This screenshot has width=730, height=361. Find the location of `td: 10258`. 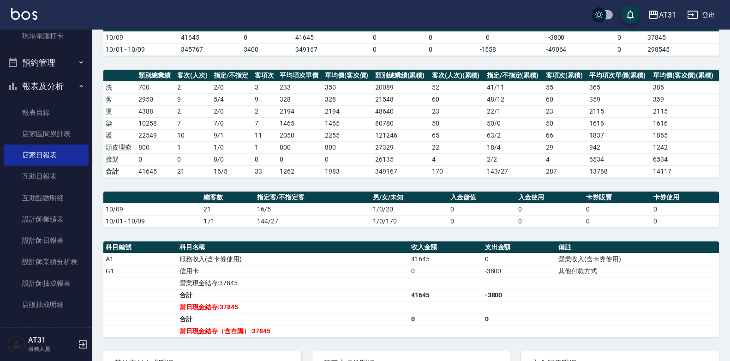

td: 10258 is located at coordinates (155, 123).